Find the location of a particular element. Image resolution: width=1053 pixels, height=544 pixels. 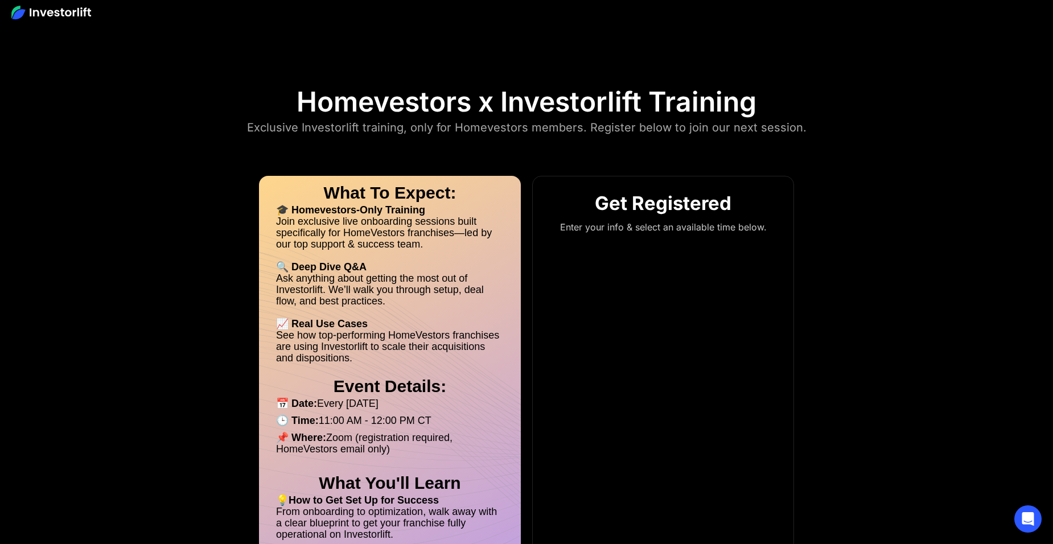

li: Zoom (registration required, HomeVestors email only) ‍ is located at coordinates (390, 452).